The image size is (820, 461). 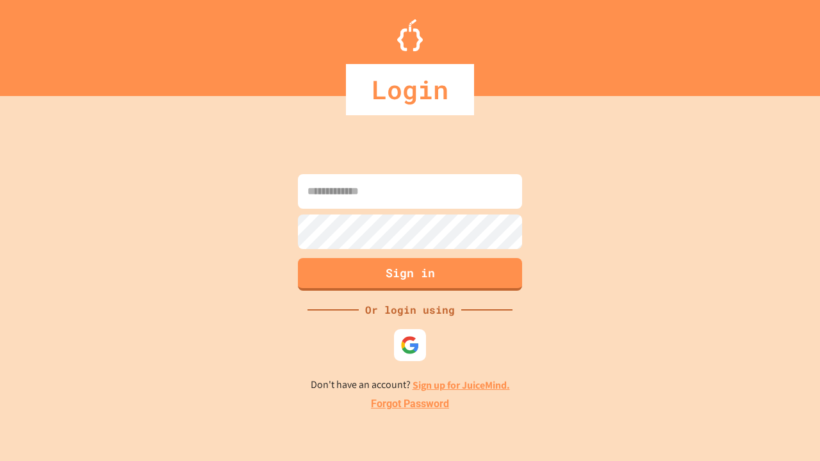 I want to click on img: Logo.svg, so click(x=410, y=35).